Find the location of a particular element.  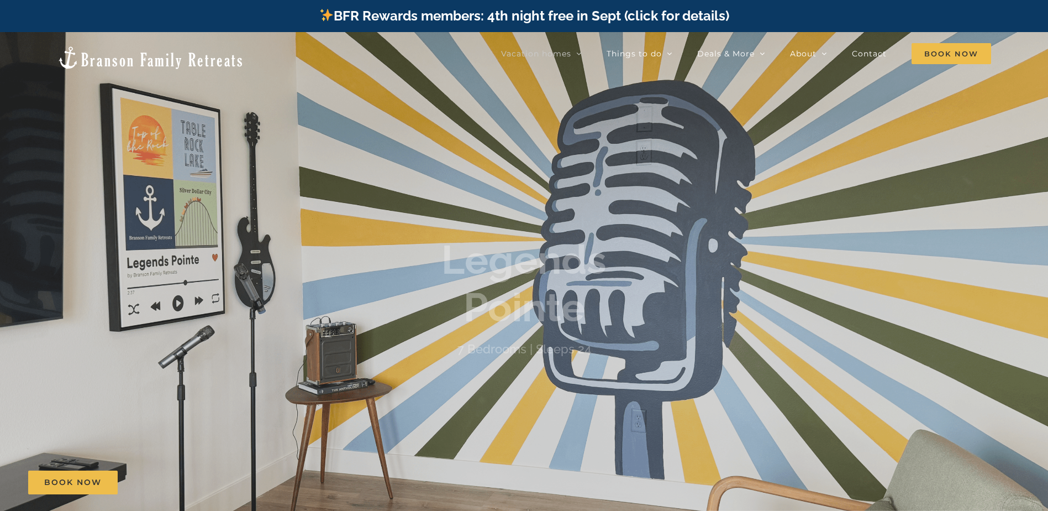

span: About is located at coordinates (803, 54).